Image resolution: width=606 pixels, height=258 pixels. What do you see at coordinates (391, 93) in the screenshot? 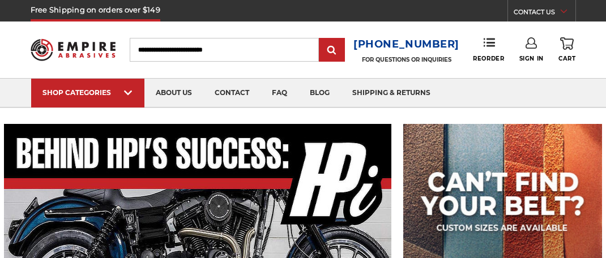
I see `a: shipping & returns` at bounding box center [391, 93].